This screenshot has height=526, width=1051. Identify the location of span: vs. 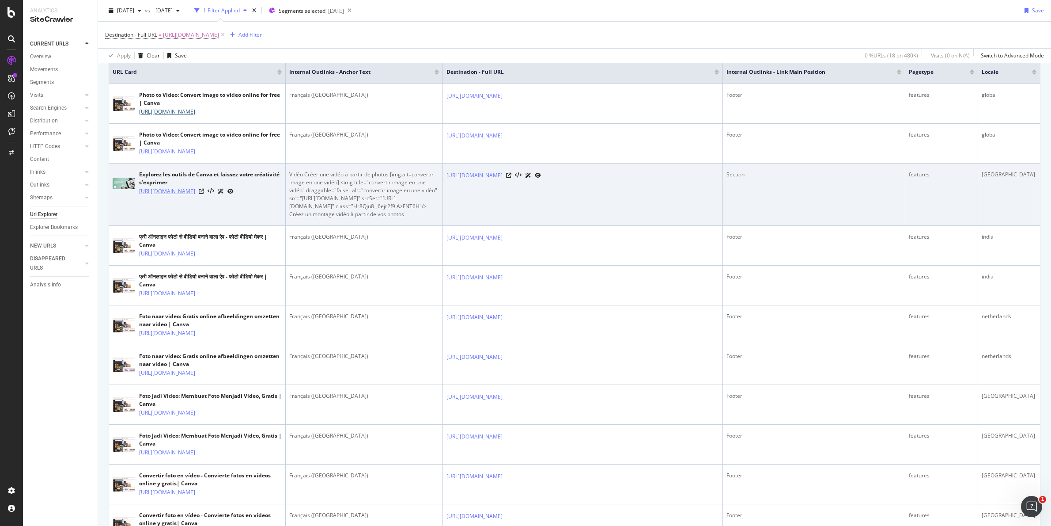
(148, 10).